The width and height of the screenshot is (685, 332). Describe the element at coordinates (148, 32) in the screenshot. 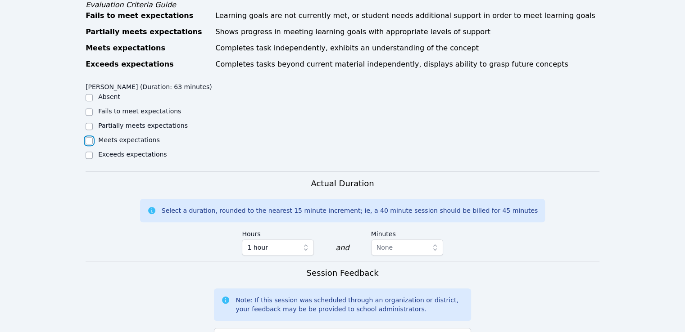

I see `div: Partially meets expectations` at that location.